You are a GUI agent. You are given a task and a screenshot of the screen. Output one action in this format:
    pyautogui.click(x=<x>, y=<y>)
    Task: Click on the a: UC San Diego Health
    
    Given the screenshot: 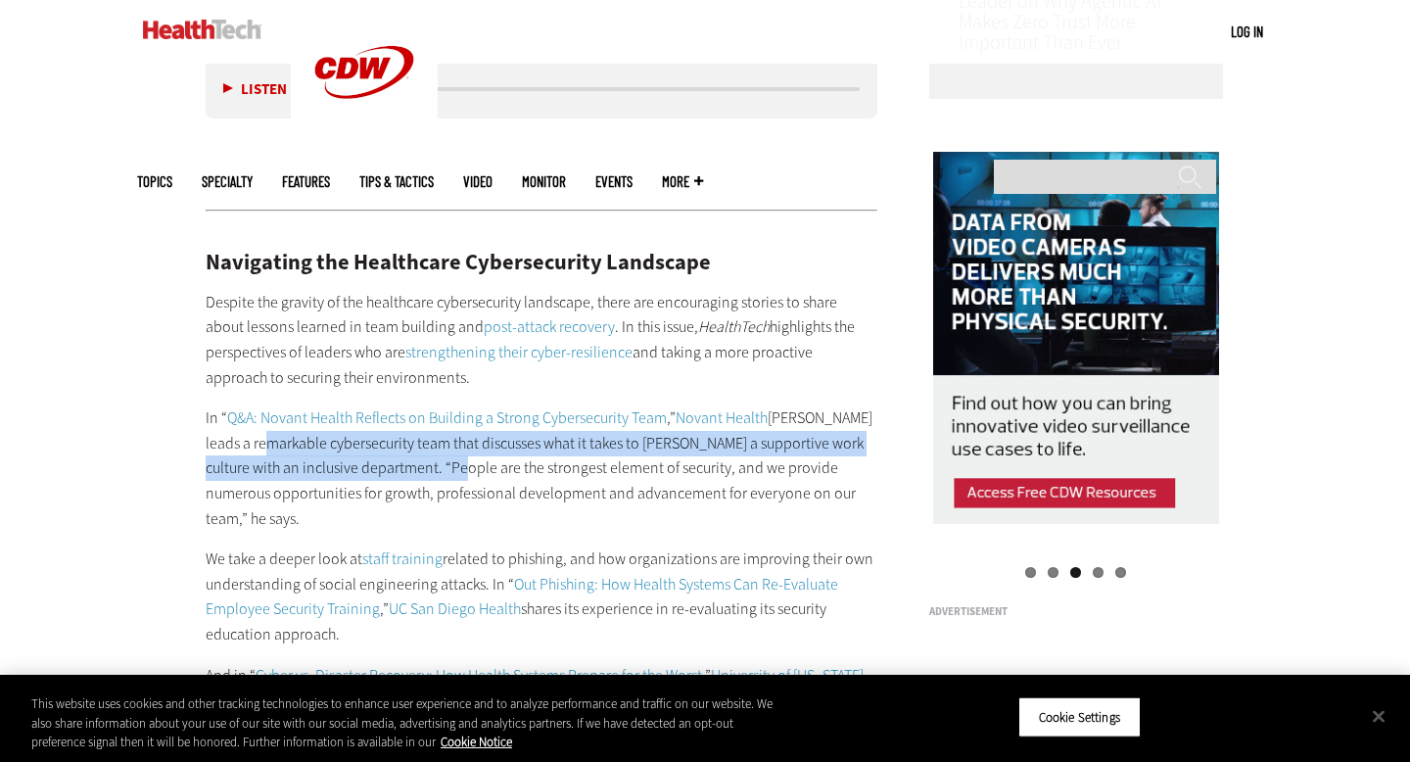 What is the action you would take?
    pyautogui.click(x=454, y=608)
    